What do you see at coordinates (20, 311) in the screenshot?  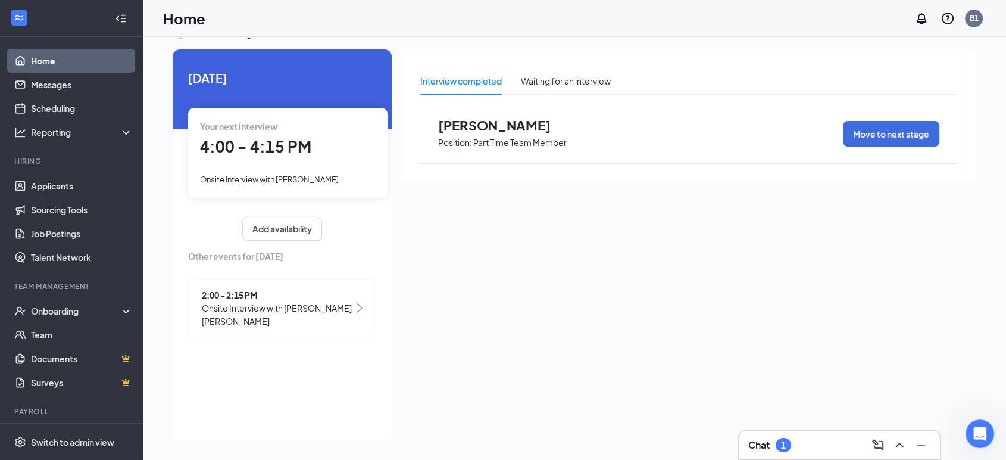 I see `svg: UserCheck` at bounding box center [20, 311].